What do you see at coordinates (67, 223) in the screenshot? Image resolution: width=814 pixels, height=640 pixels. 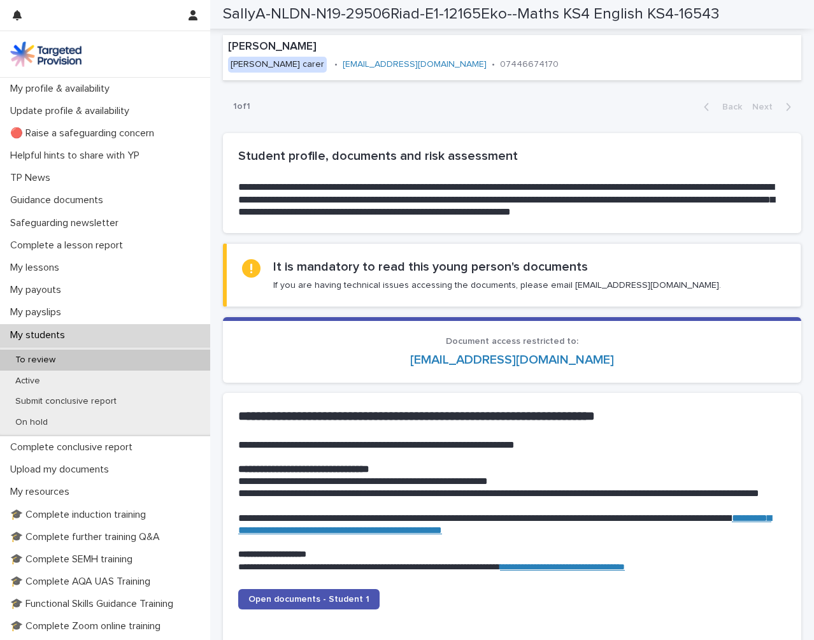 I see `p: Safeguarding newsletter` at bounding box center [67, 223].